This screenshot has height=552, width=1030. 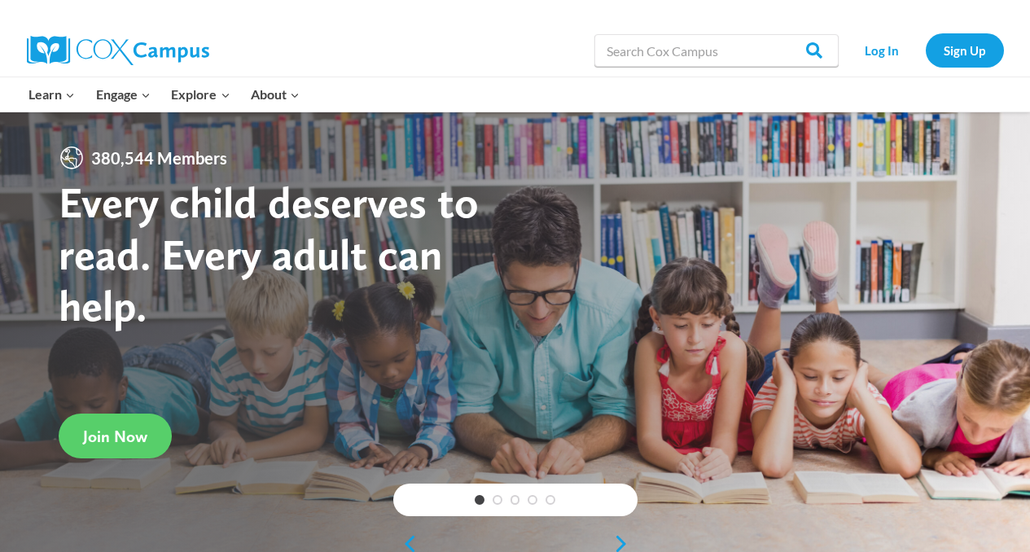 I want to click on span: 380,544 Members, so click(x=159, y=158).